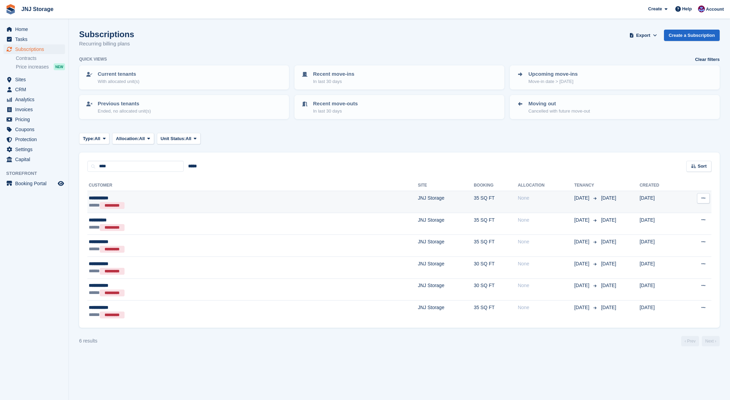 The width and height of the screenshot is (730, 400). What do you see at coordinates (655, 9) in the screenshot?
I see `span: Create` at bounding box center [655, 9].